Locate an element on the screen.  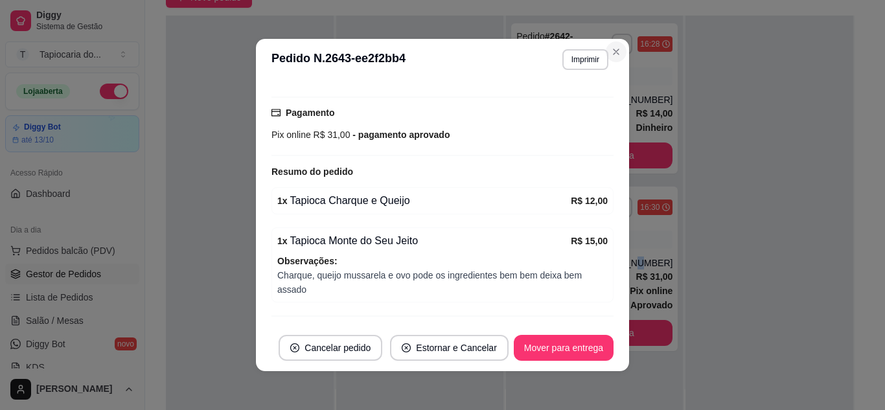
div: Tapioca Monte do Seu Jeito is located at coordinates (424, 241).